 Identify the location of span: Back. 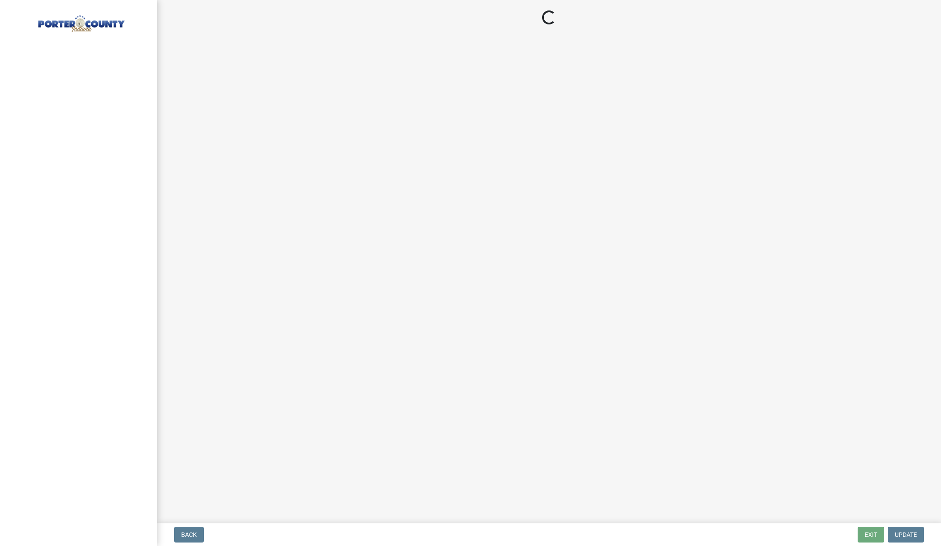
(189, 535).